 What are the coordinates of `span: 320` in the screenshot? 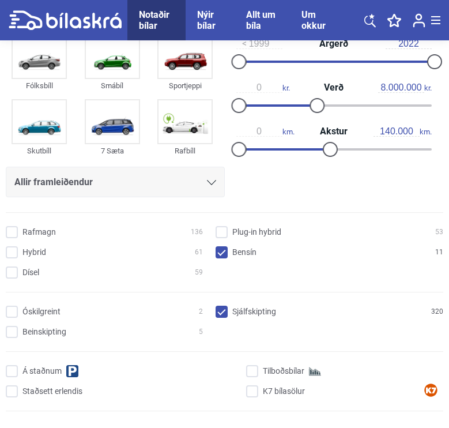 It's located at (437, 312).